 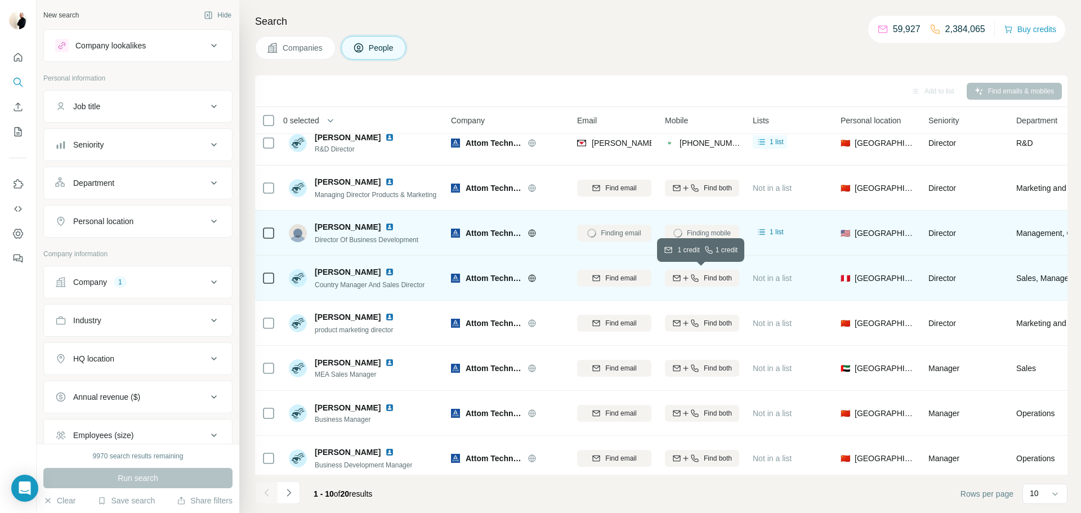 What do you see at coordinates (120, 282) in the screenshot?
I see `div: 1` at bounding box center [120, 282].